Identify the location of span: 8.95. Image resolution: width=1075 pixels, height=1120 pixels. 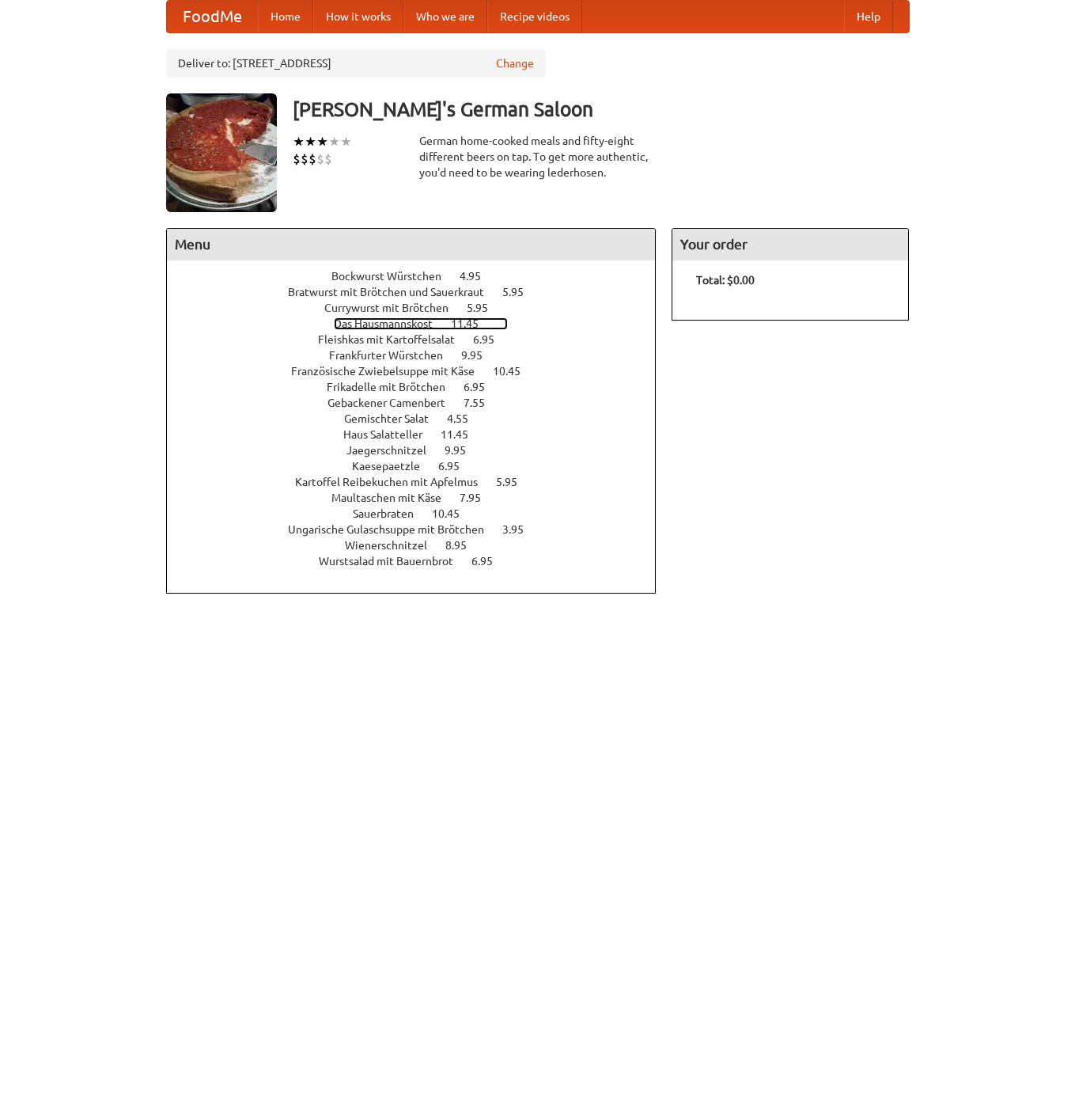
(464, 546).